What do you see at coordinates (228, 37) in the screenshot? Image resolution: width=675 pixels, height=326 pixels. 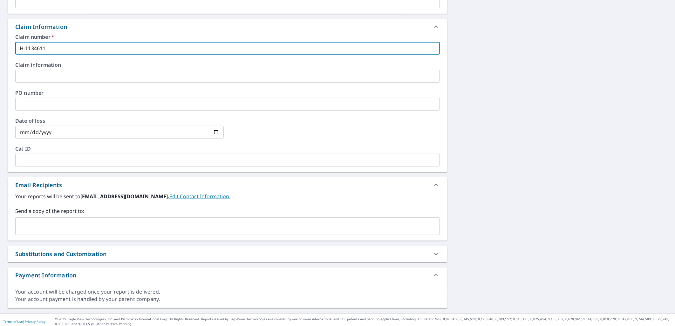 I see `label: Claim number` at bounding box center [228, 37].